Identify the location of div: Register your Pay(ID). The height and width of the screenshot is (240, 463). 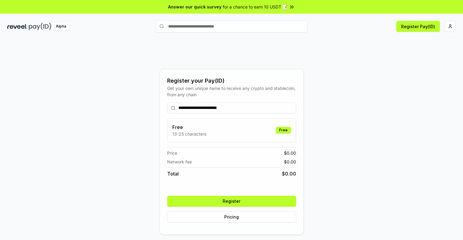
(231, 81).